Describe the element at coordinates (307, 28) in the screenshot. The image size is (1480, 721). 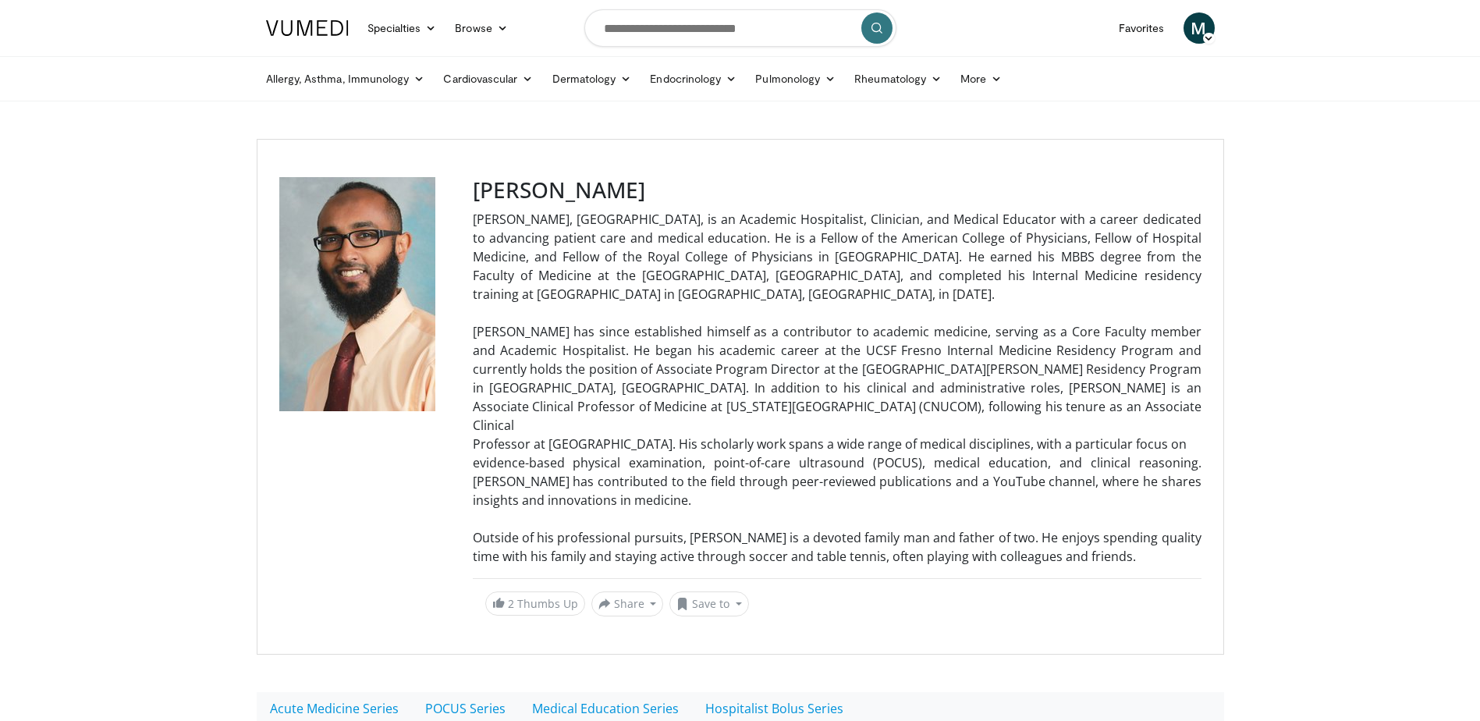
I see `img: VuMedi Logo` at that location.